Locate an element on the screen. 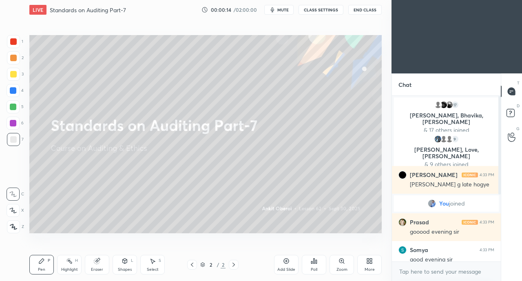  span: joined is located at coordinates (456, 203).